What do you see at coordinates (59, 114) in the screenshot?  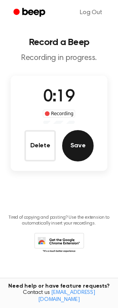 I see `div: Recording` at bounding box center [59, 114].